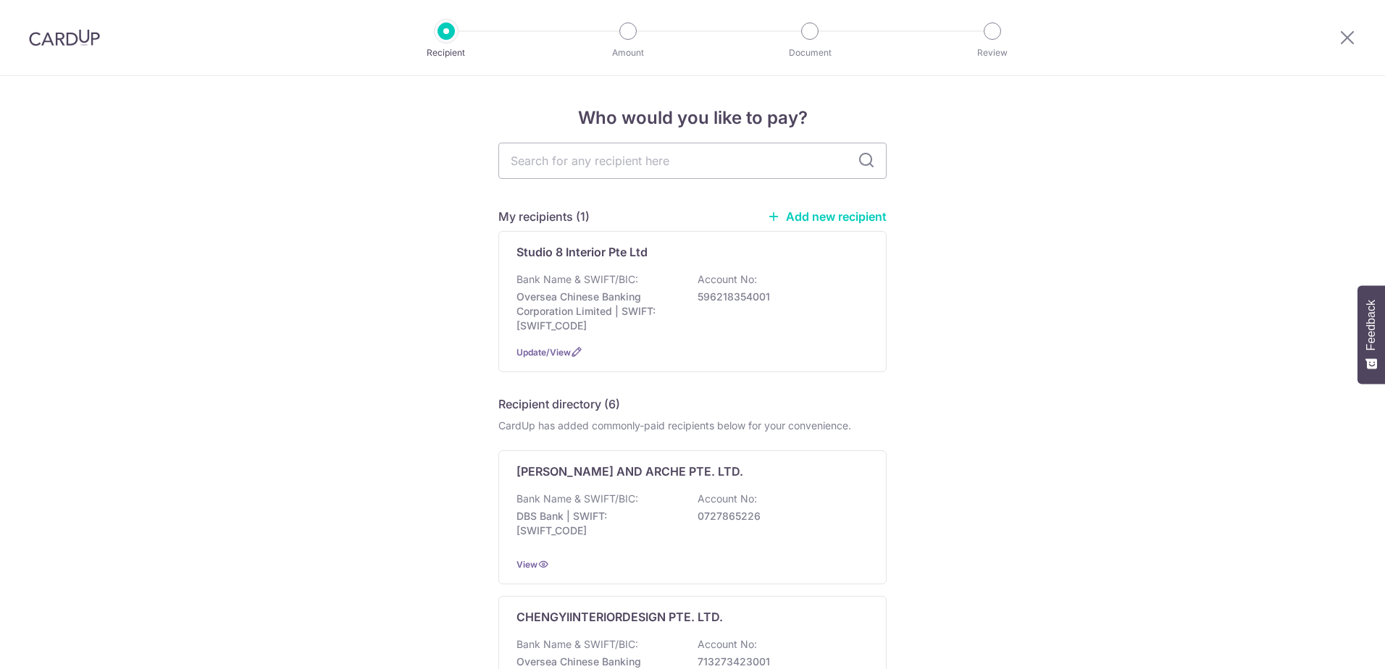  I want to click on h4: Who would you like to pay?, so click(693, 118).